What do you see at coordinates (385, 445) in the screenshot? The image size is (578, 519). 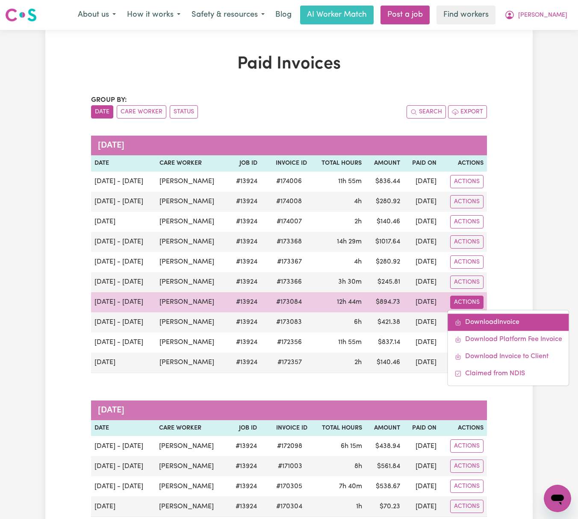 I see `td: $ 438.94` at bounding box center [385, 445].